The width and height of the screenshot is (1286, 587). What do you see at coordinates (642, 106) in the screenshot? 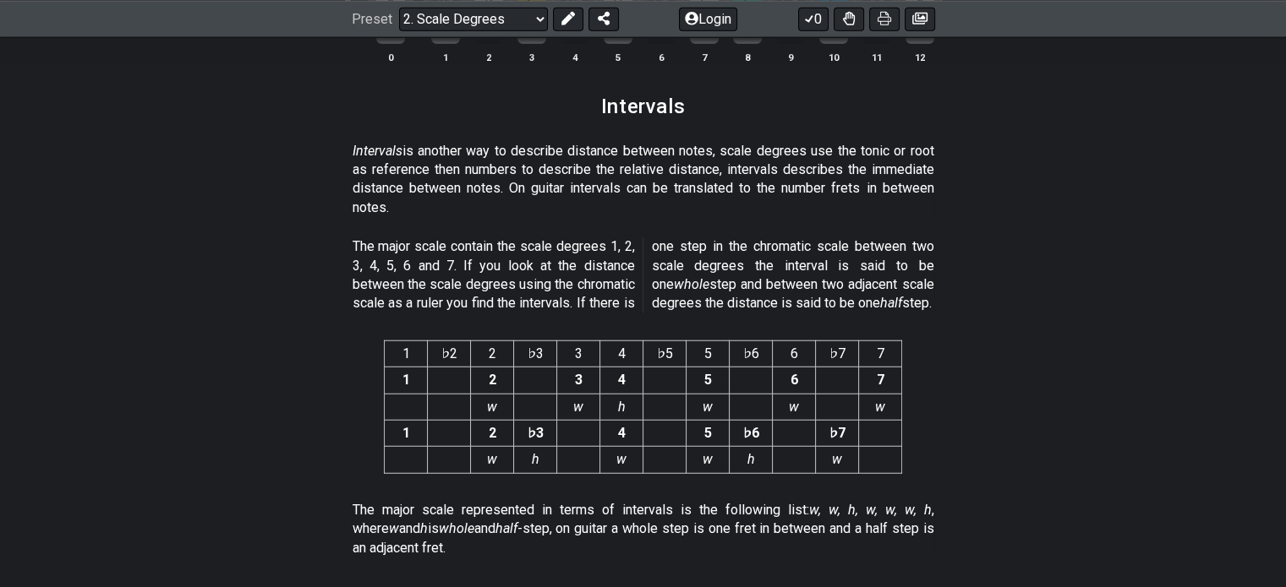
I see `h2: Intervals` at bounding box center [642, 106].